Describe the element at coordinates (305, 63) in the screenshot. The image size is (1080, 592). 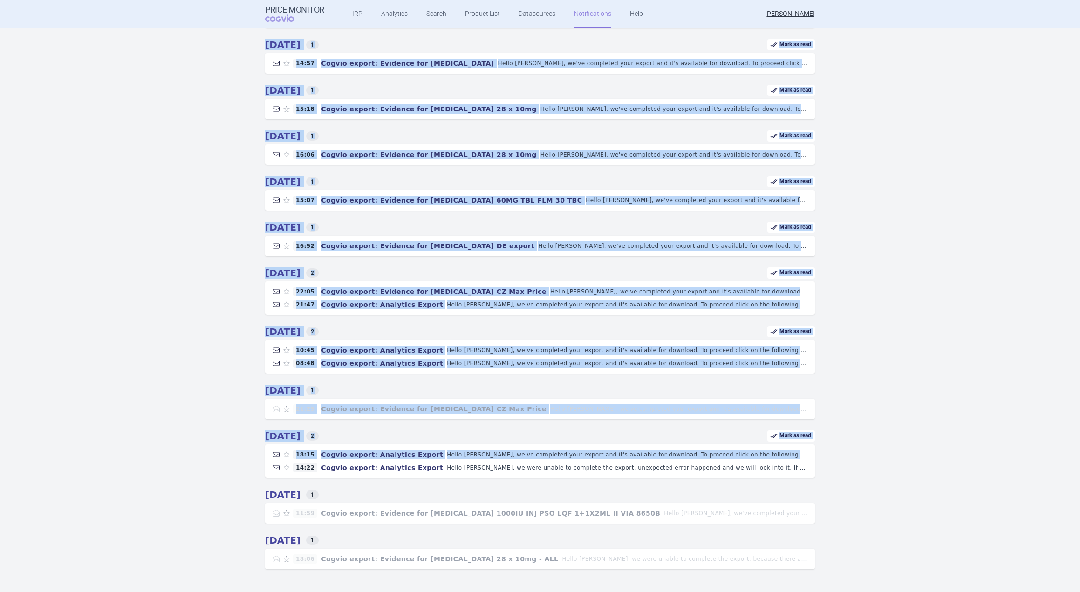
I see `span: 14:57` at that location.